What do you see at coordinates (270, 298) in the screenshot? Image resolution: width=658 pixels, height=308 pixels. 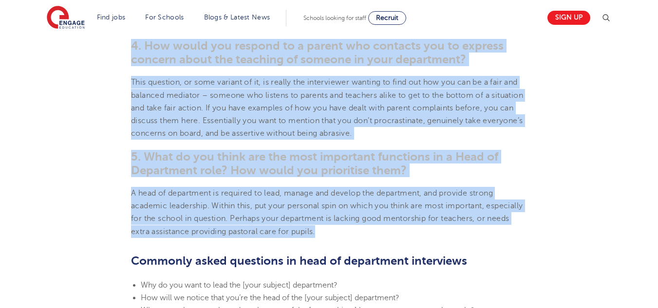 I see `span: How will we notice that you’re the head of the [your subject] department?` at bounding box center [270, 298].